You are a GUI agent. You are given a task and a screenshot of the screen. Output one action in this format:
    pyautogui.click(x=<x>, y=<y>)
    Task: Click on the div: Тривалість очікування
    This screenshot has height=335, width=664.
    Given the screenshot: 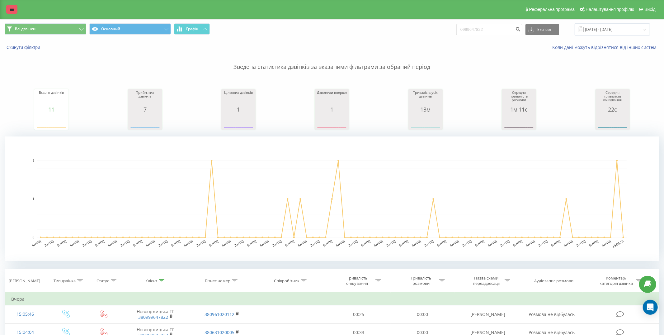 What is the action you would take?
    pyautogui.click(x=357, y=280)
    